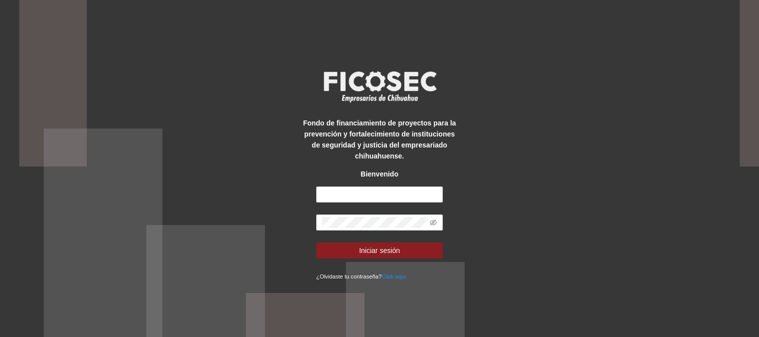  What do you see at coordinates (379, 251) in the screenshot?
I see `button: Iniciar sesión` at bounding box center [379, 251].